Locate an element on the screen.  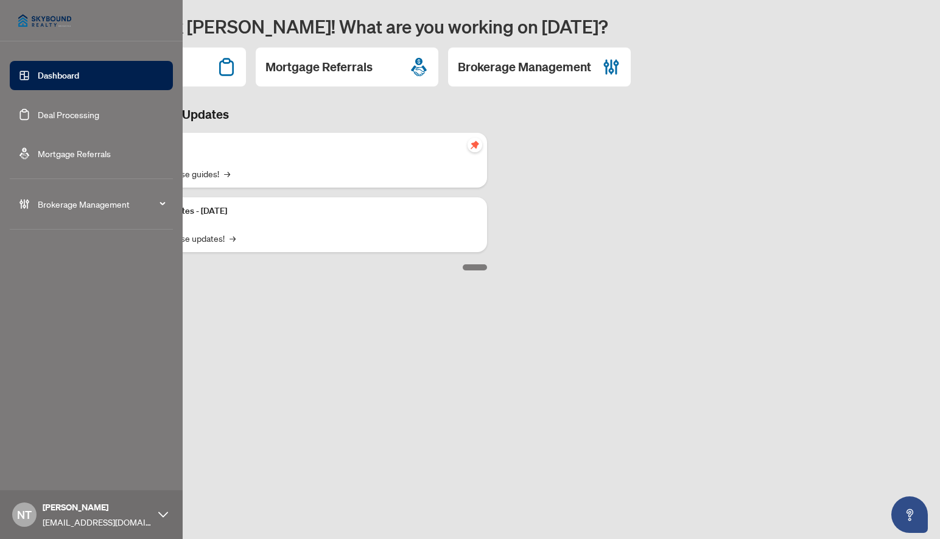
h2: Mortgage Referrals is located at coordinates (319, 67).